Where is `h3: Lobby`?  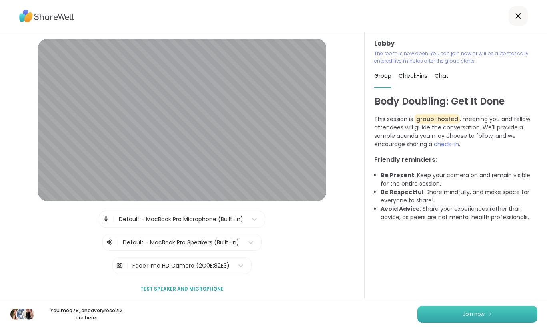 h3: Lobby is located at coordinates (456, 44).